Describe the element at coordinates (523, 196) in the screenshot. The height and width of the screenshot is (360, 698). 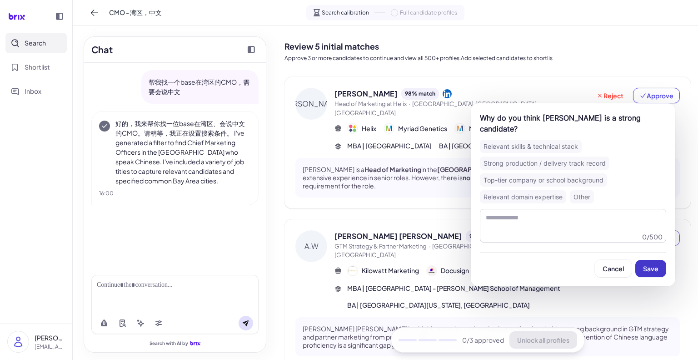
I see `div: Relevant domain expertise` at that location.